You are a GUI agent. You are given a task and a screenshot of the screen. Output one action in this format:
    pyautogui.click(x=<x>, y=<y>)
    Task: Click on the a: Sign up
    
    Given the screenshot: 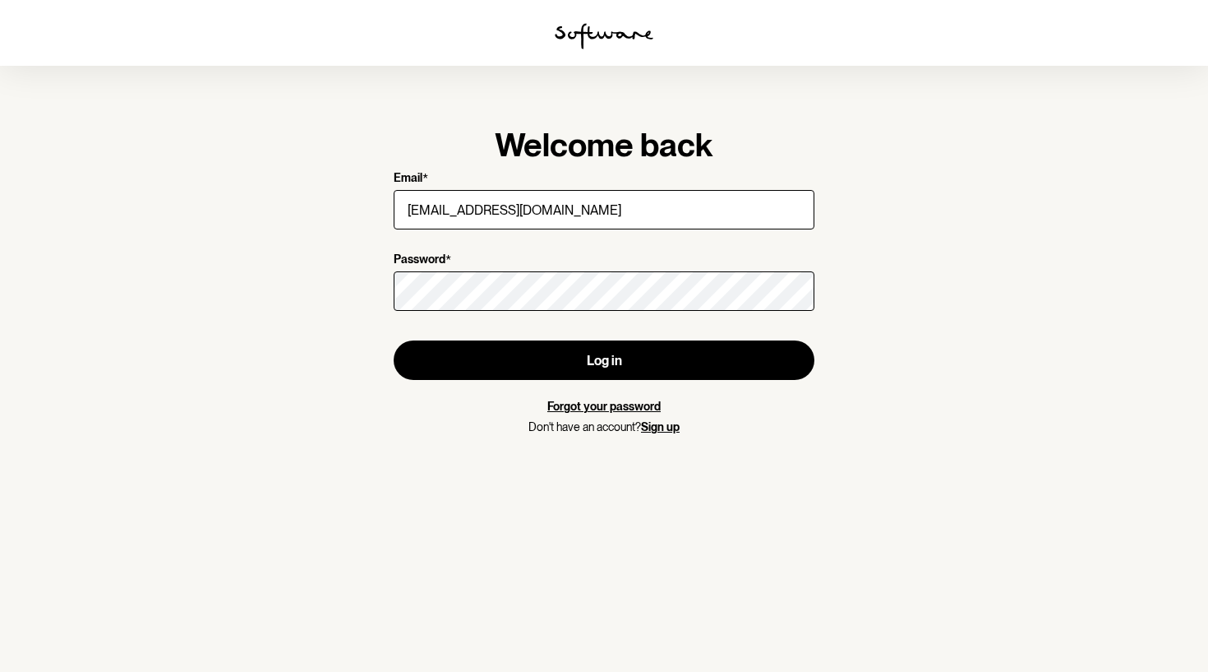 What is the action you would take?
    pyautogui.click(x=660, y=427)
    